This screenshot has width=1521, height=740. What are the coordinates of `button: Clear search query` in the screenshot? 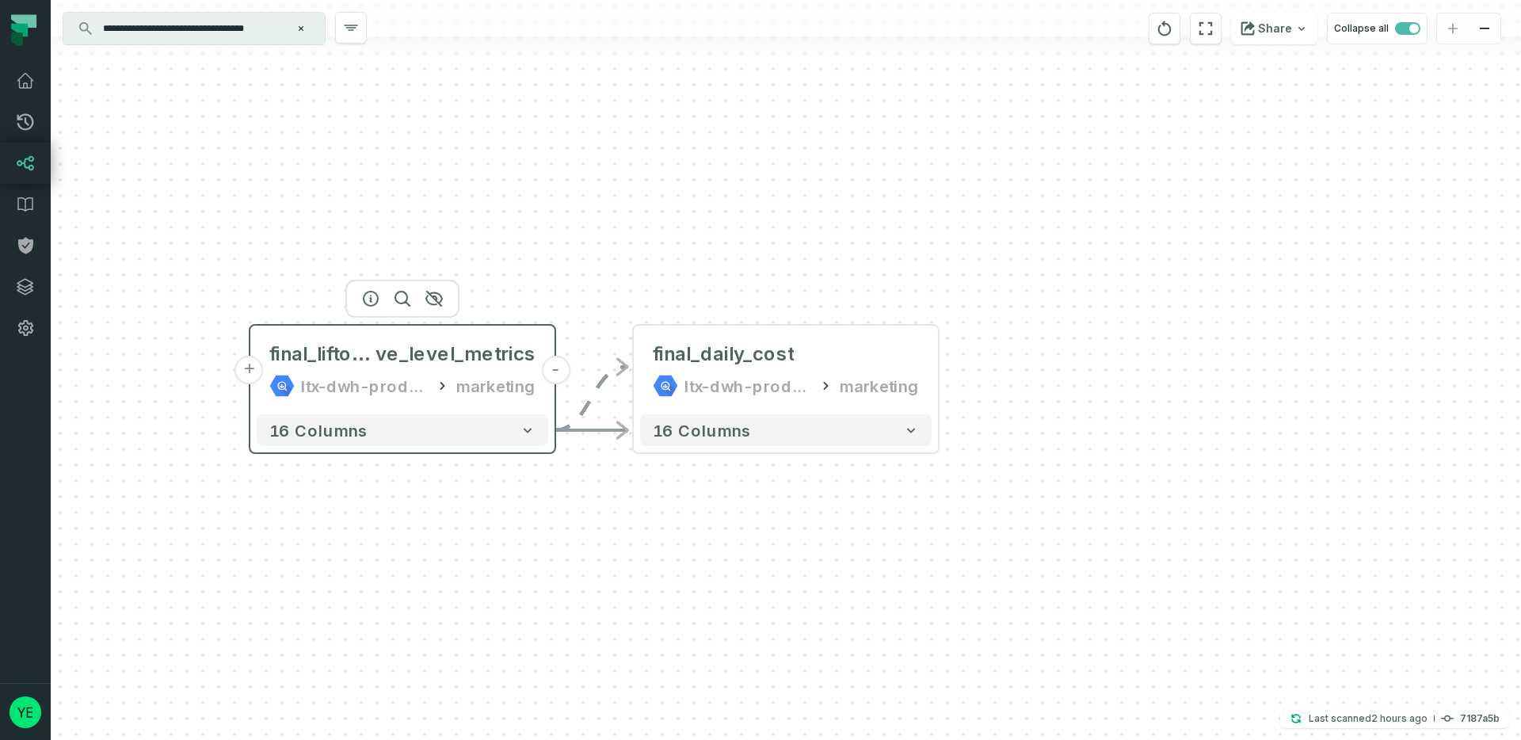 It's located at (301, 29).